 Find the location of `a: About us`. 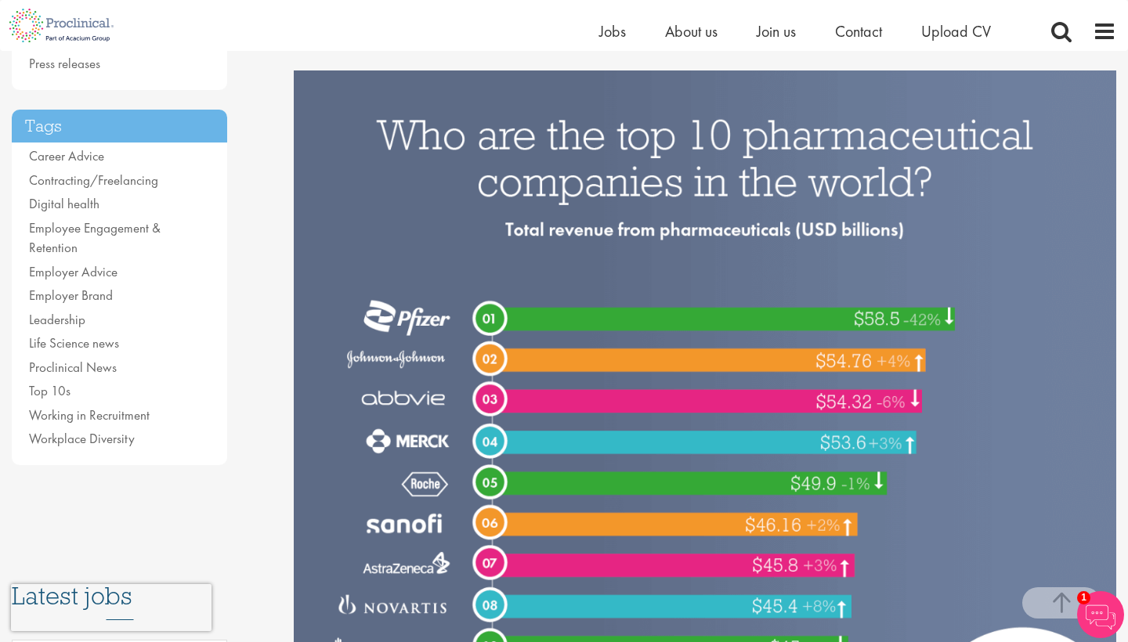

a: About us is located at coordinates (691, 31).